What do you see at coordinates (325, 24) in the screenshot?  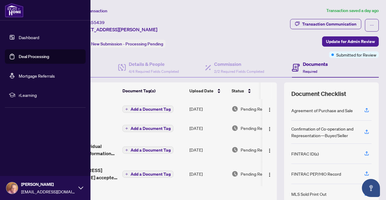 I see `button: Transaction Communication` at bounding box center [325, 24].